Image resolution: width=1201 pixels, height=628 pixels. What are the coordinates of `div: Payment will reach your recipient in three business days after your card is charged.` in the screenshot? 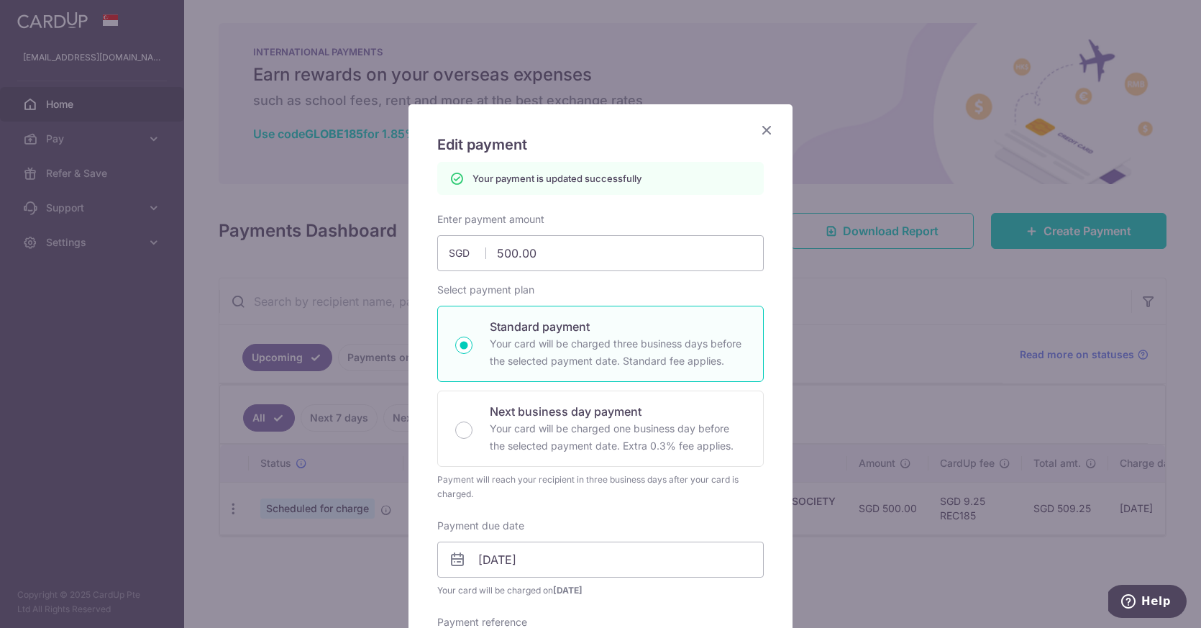 It's located at (601, 487).